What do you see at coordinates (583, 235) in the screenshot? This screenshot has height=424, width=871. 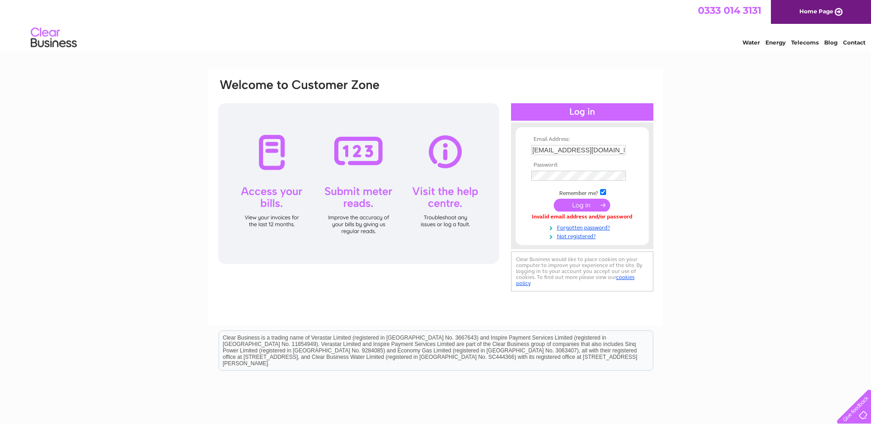 I see `a: Not registered?` at bounding box center [583, 235].